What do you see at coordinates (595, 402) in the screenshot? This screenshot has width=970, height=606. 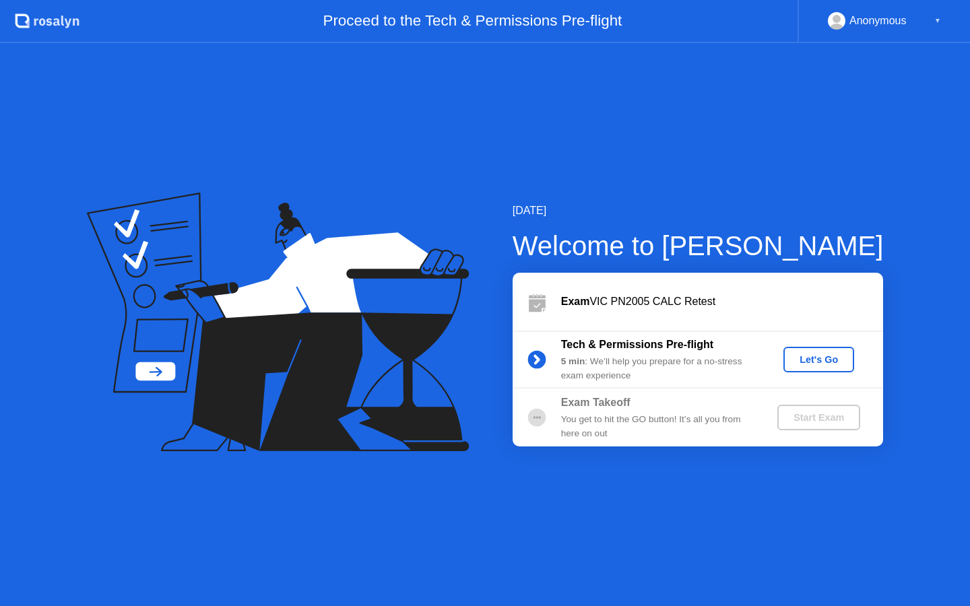 I see `b: Exam Takeoff` at bounding box center [595, 402].